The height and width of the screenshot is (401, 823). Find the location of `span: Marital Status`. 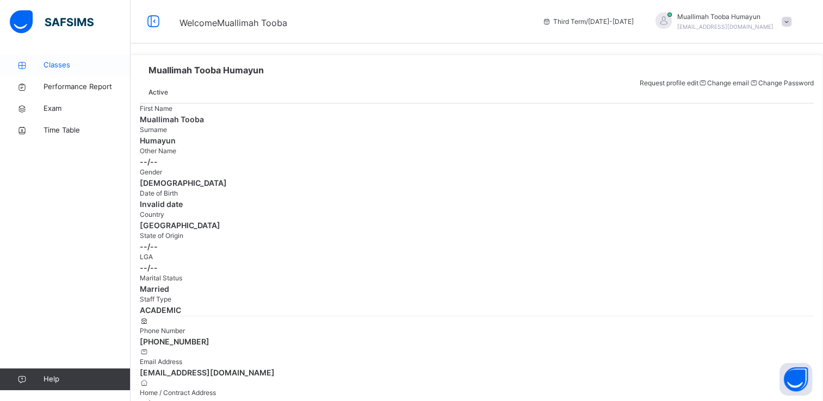

span: Marital Status is located at coordinates (161, 278).